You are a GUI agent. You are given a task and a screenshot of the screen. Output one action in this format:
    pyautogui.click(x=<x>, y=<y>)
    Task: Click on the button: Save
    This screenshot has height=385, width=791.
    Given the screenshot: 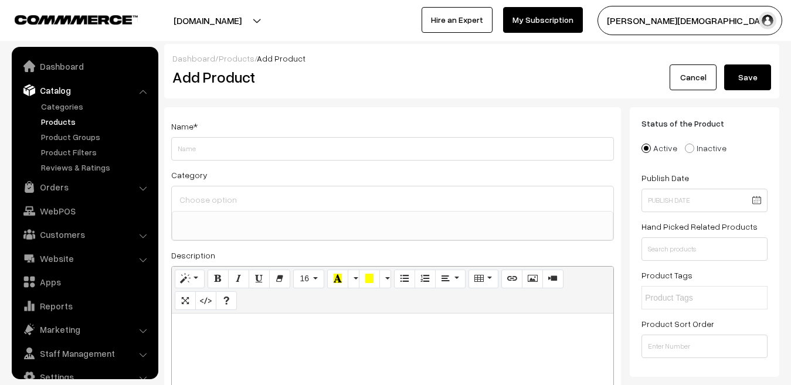 What is the action you would take?
    pyautogui.click(x=747, y=77)
    